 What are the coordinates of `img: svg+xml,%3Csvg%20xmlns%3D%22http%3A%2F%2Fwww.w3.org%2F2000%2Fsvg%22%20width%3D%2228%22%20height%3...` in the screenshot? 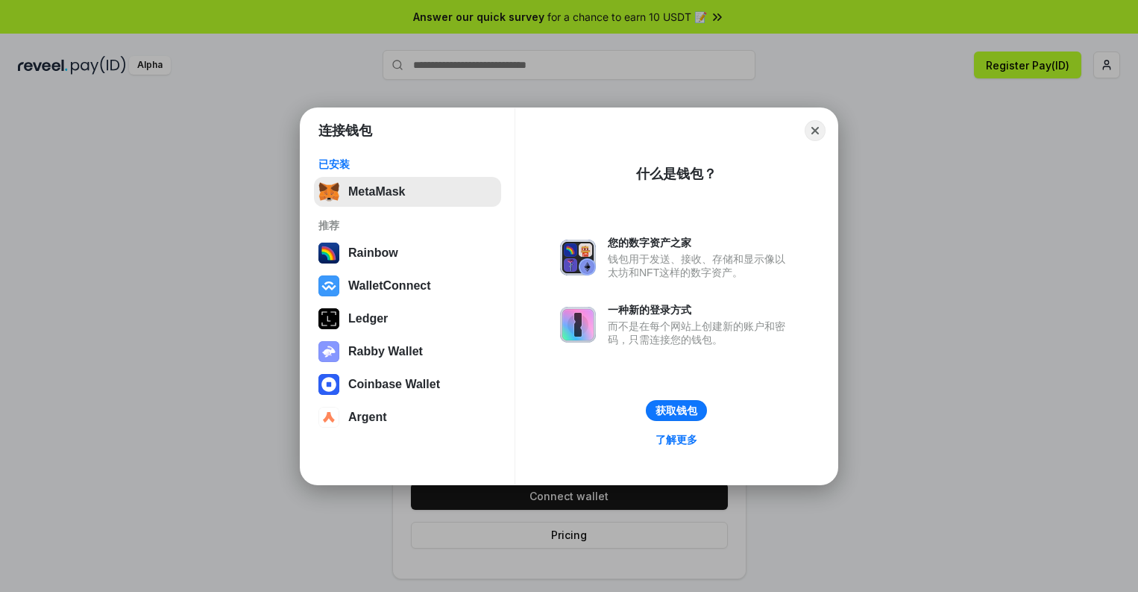 It's located at (329, 319).